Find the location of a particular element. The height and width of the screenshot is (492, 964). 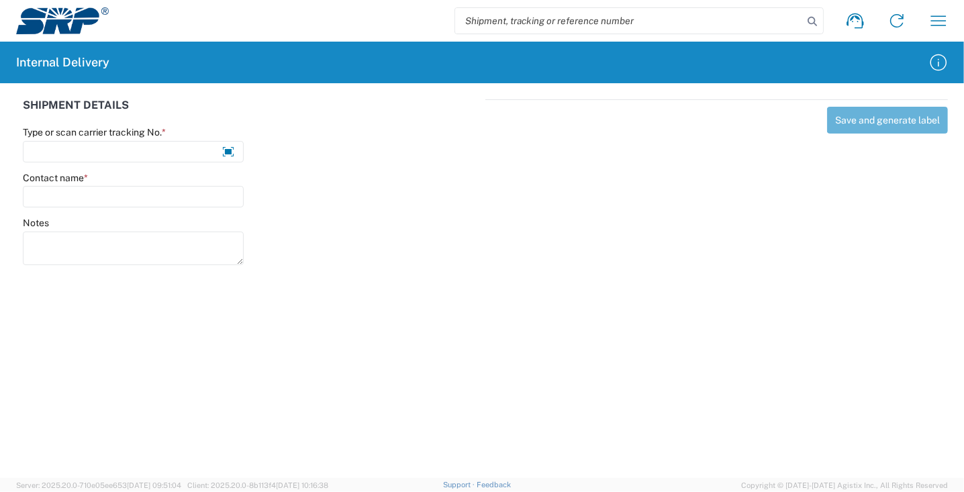

img: srp is located at coordinates (62, 21).